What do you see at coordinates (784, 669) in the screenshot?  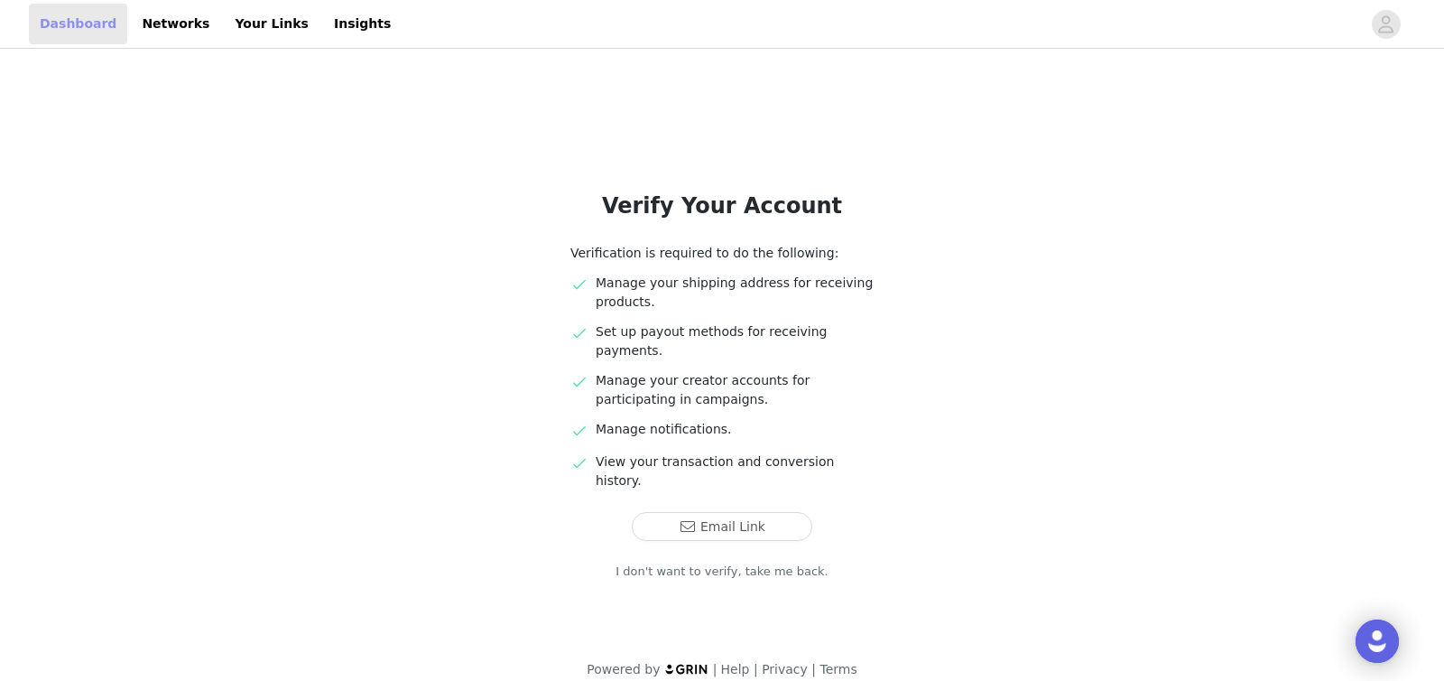 I see `a: Privacy` at bounding box center [784, 669].